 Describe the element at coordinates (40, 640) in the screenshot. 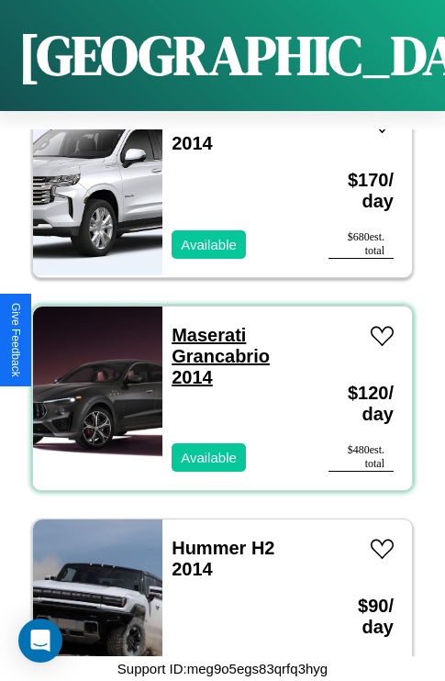

I see `div: Open Intercom Messenger` at that location.